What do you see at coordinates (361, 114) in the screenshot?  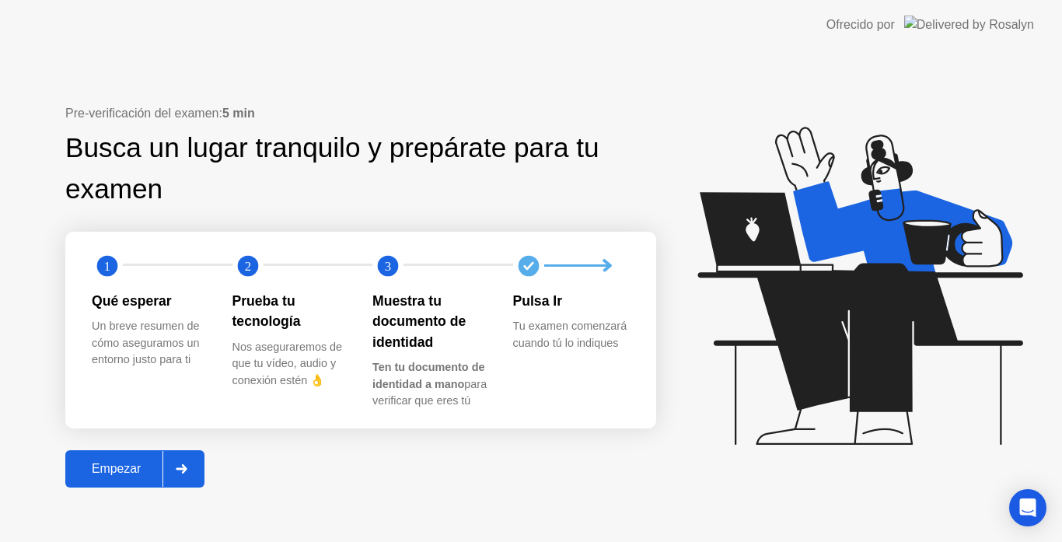 I see `div: Pre-verificación del examen:` at bounding box center [361, 114].